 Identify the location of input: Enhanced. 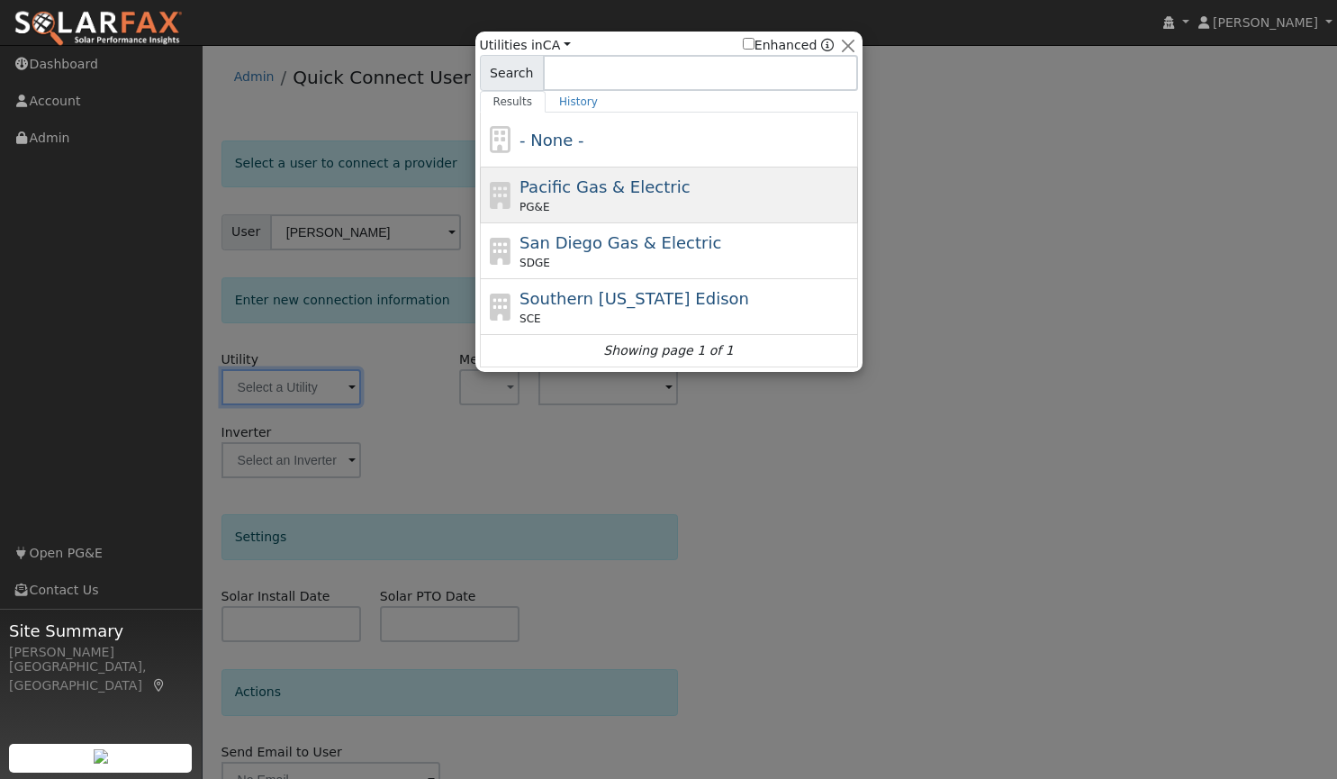
(748, 43).